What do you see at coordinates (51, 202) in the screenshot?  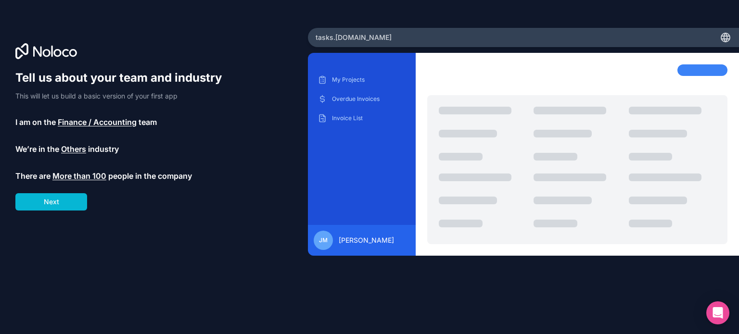 I see `button: Next` at bounding box center [51, 202].